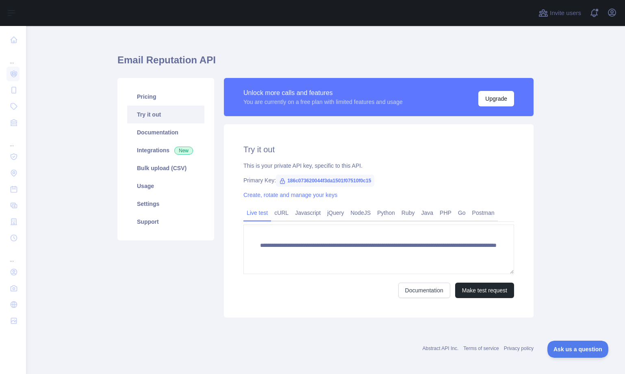  What do you see at coordinates (323, 102) in the screenshot?
I see `div: You are currently on a free plan with limited features and usage` at bounding box center [323, 102].